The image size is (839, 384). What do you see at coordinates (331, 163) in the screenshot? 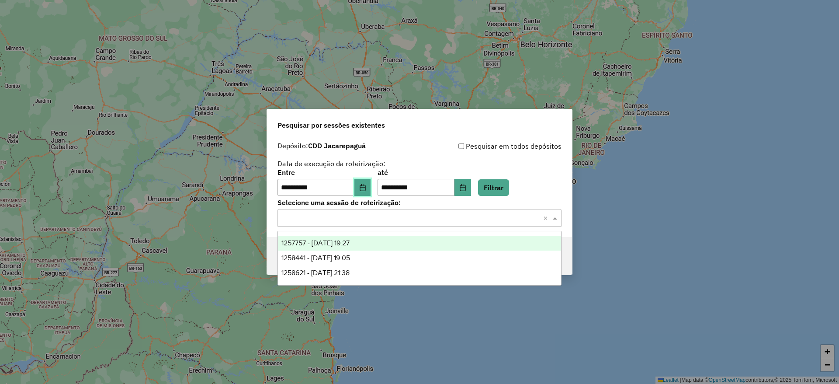
I see `label: Data de execução da roteirização:` at bounding box center [331, 163].